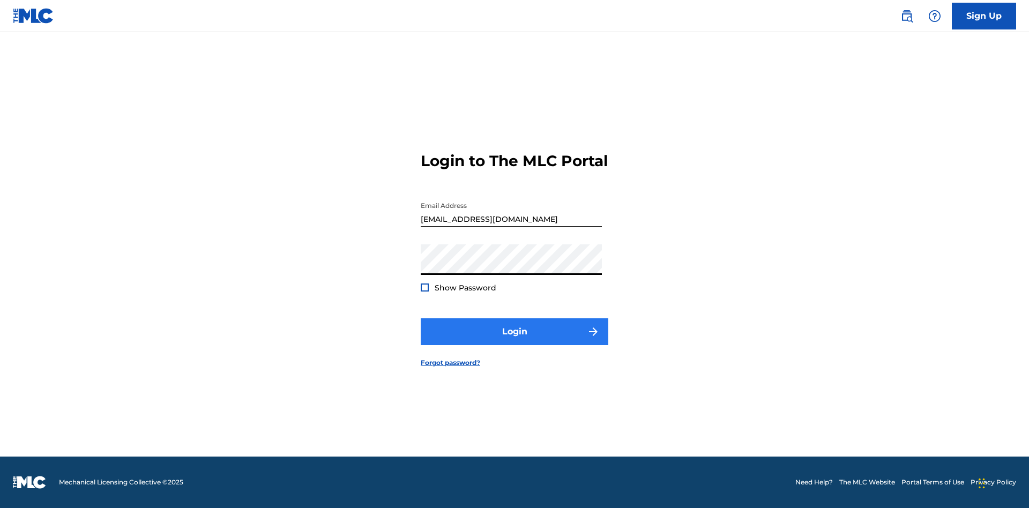 The image size is (1029, 508). Describe the element at coordinates (121, 482) in the screenshot. I see `span: Mechanical Licensing Collective © 2025` at that location.